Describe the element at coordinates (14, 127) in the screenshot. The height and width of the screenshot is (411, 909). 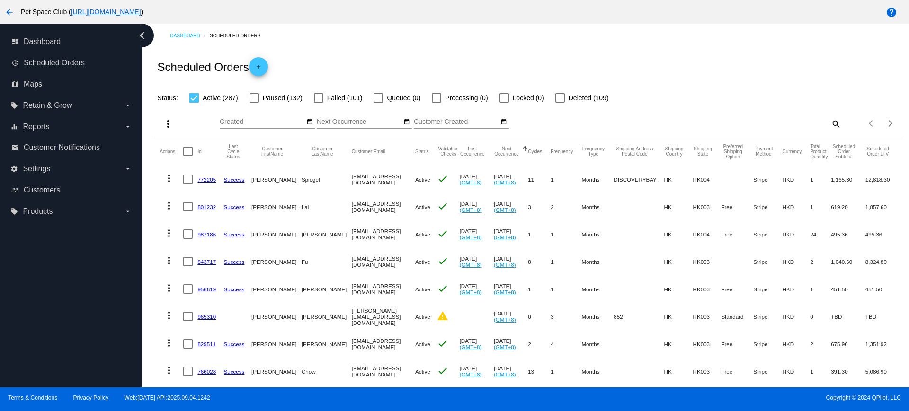
I see `i: equalizer` at that location.